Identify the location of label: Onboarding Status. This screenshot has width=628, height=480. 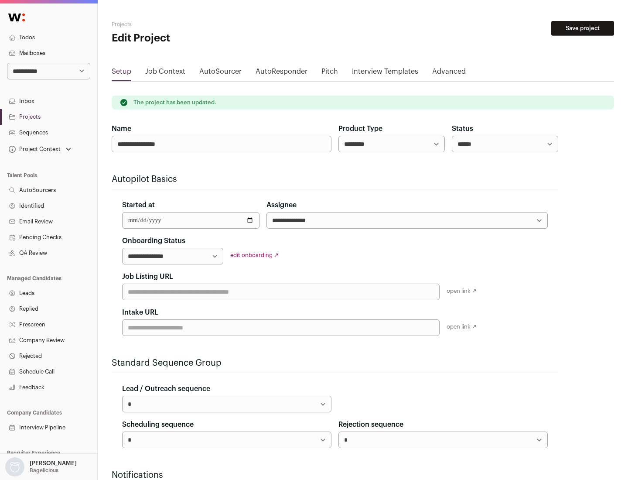
(154, 241).